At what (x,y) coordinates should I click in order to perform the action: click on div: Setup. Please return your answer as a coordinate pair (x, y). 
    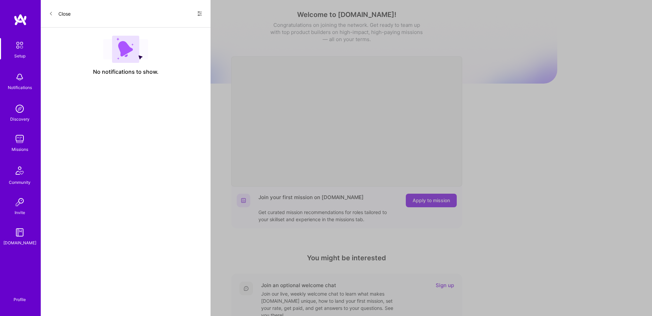
    Looking at the image, I should click on (20, 56).